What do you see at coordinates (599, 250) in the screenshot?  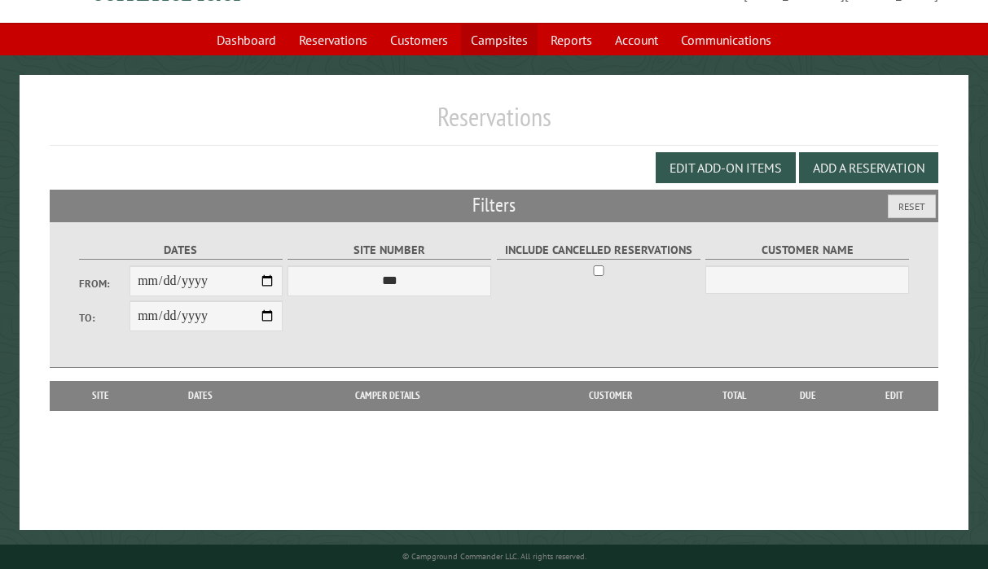 I see `label: Include Cancelled Reservations` at bounding box center [599, 250].